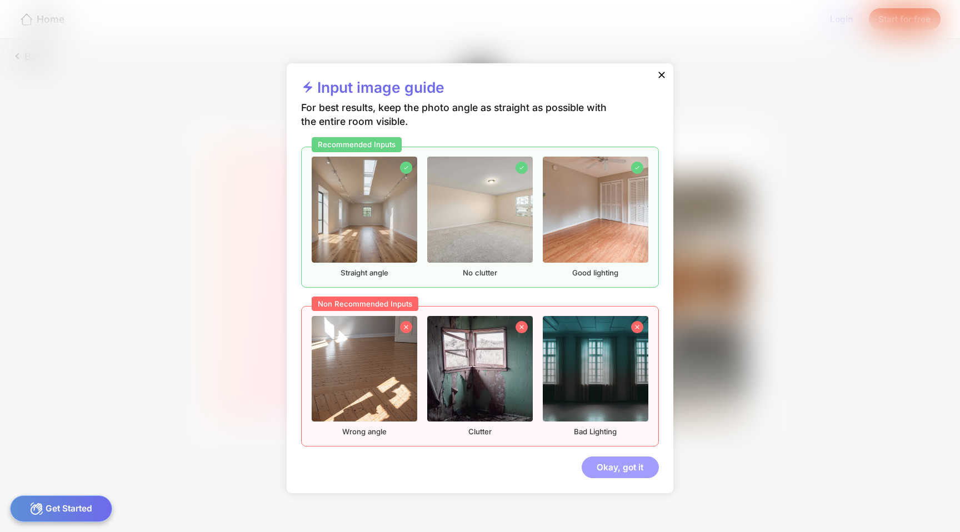 The height and width of the screenshot is (532, 960). What do you see at coordinates (480, 209) in the screenshot?
I see `img: emptyBedroomImage7.jpg` at bounding box center [480, 209].